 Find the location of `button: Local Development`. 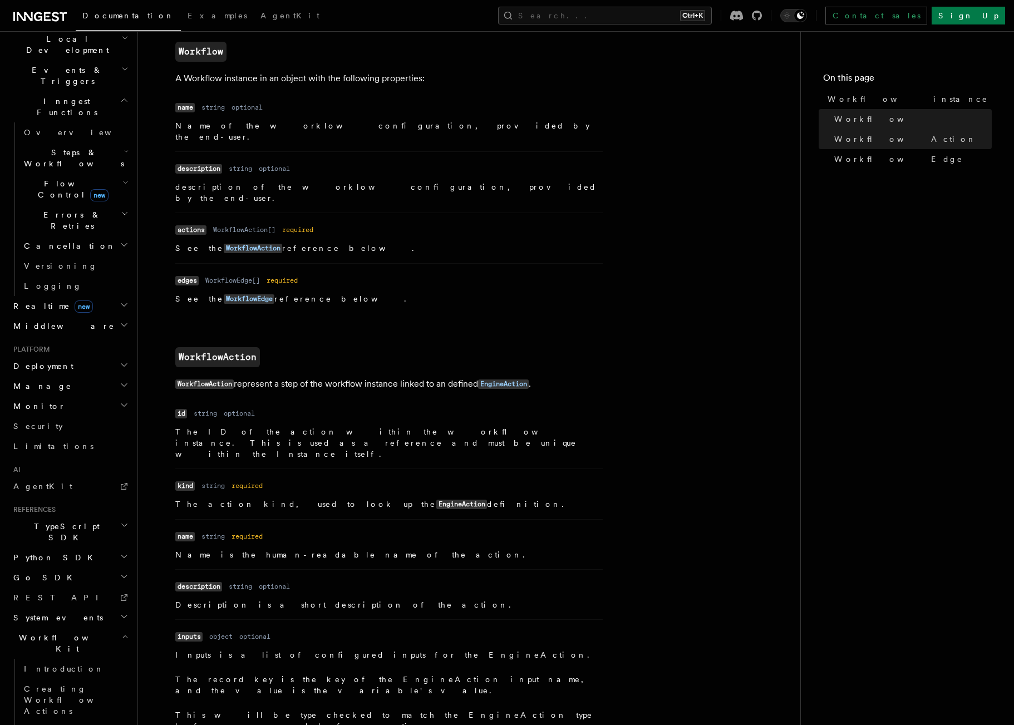

button: Local Development is located at coordinates (70, 45).